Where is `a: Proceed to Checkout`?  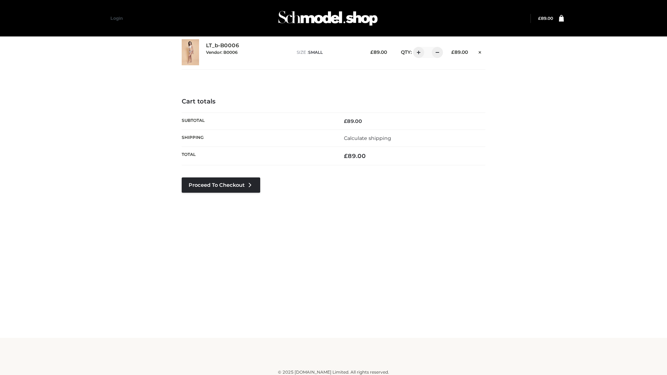
a: Proceed to Checkout is located at coordinates (221, 185).